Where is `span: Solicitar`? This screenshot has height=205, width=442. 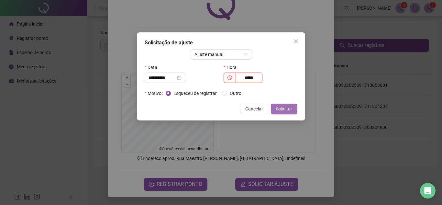 span: Solicitar is located at coordinates (284, 109).